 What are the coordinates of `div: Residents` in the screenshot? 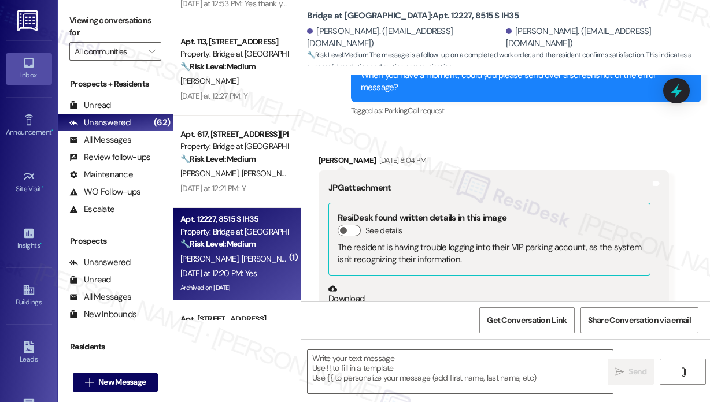 It's located at (115, 347).